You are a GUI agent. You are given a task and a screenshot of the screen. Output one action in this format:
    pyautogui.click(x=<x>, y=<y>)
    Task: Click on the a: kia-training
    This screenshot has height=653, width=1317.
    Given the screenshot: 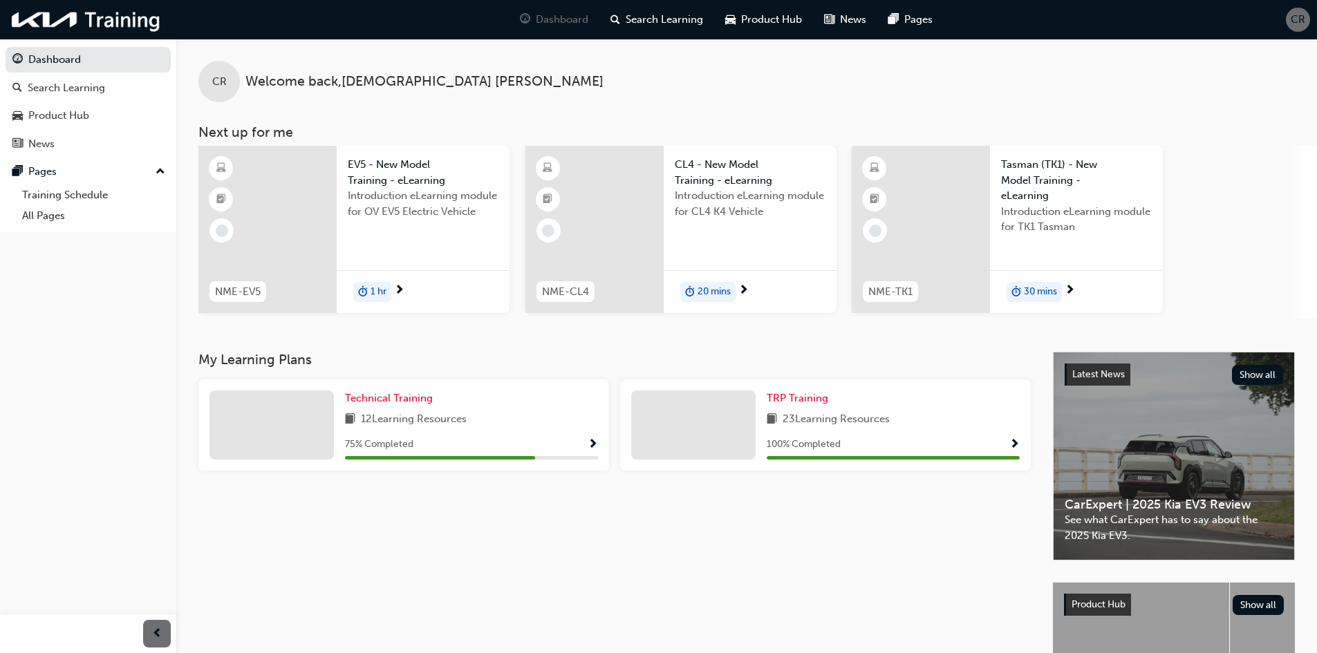 What is the action you would take?
    pyautogui.click(x=86, y=19)
    